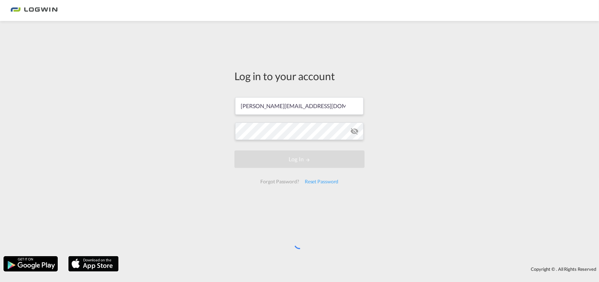 The image size is (599, 282). What do you see at coordinates (322, 182) in the screenshot?
I see `div: Reset Password` at bounding box center [322, 182].